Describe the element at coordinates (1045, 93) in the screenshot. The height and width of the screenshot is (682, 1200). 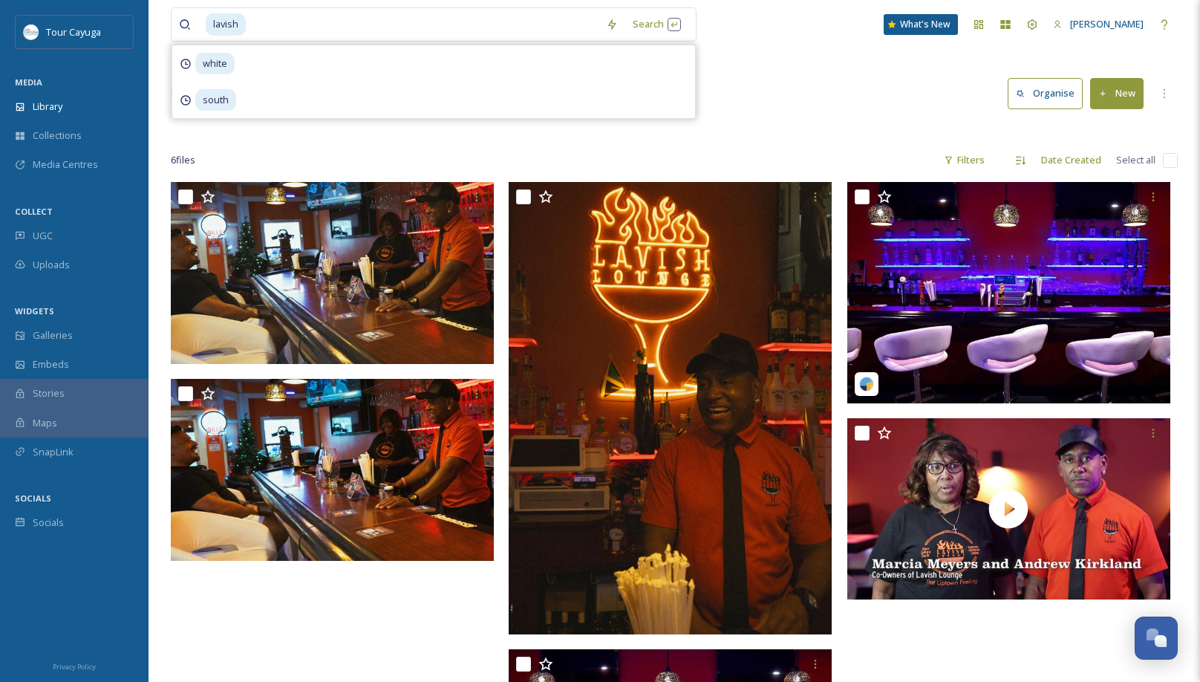
I see `a: Organise` at that location.